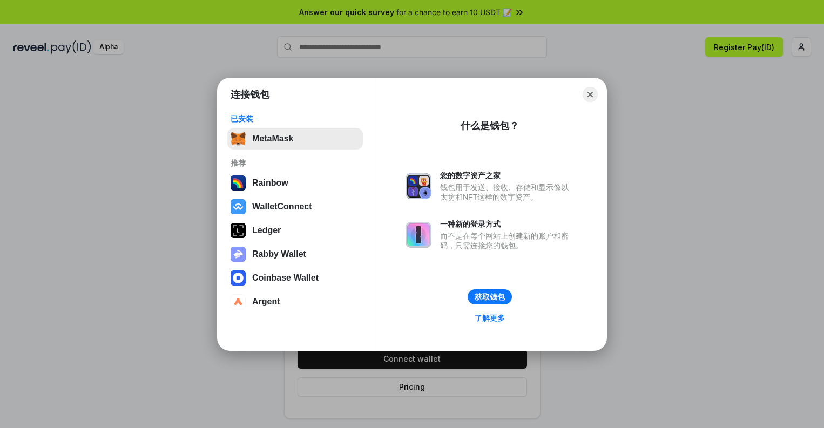 The width and height of the screenshot is (824, 428). I want to click on button: Rainbow, so click(295, 183).